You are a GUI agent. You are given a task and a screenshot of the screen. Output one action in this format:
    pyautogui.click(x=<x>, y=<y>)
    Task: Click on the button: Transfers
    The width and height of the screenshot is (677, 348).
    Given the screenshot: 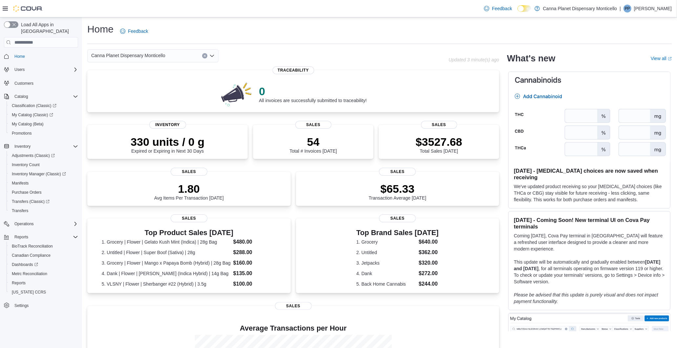 What is the action you would take?
    pyautogui.click(x=44, y=211)
    